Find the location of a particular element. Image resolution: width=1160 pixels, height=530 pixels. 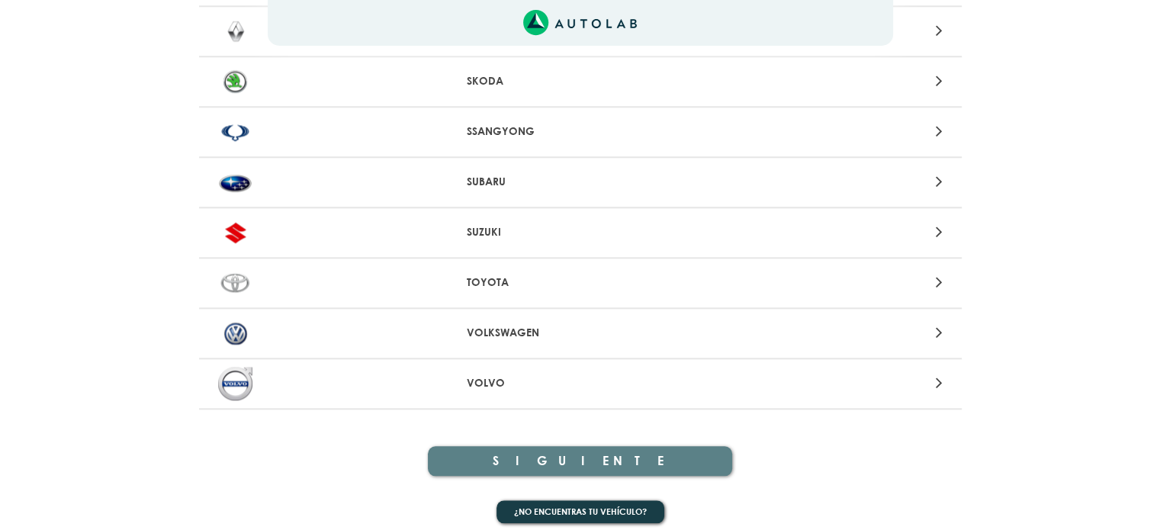

img: SKODA is located at coordinates (235, 82).